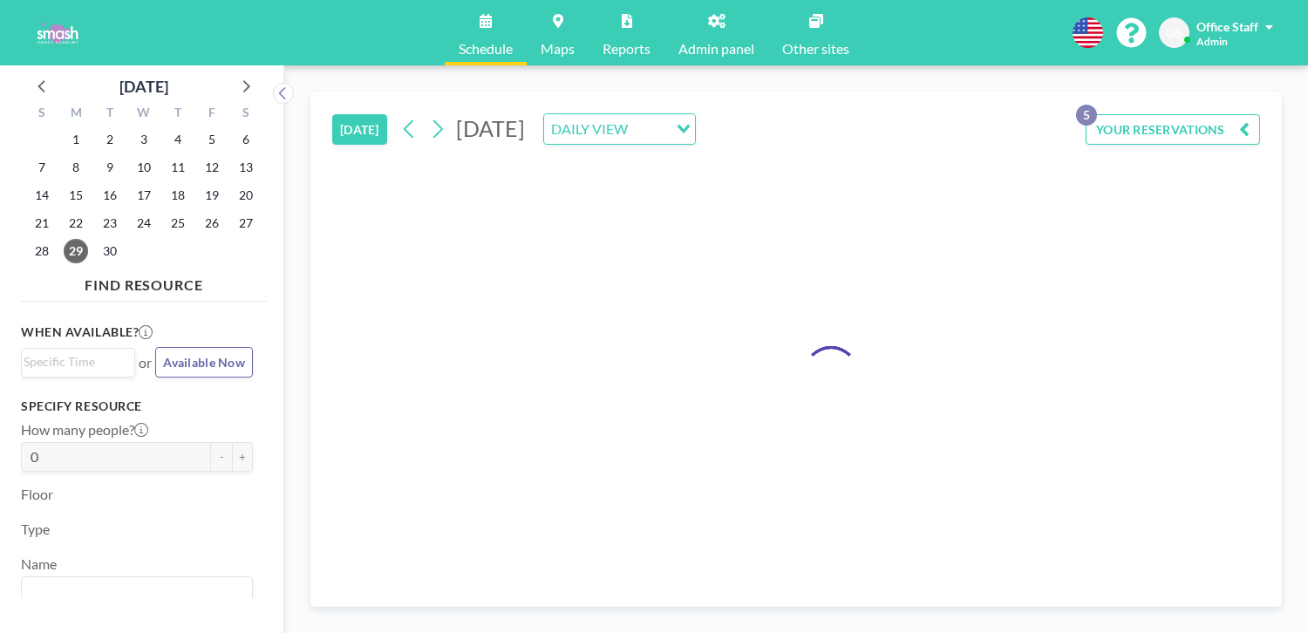 The image size is (1308, 633). I want to click on span: Friday, September 26, 2025, so click(212, 223).